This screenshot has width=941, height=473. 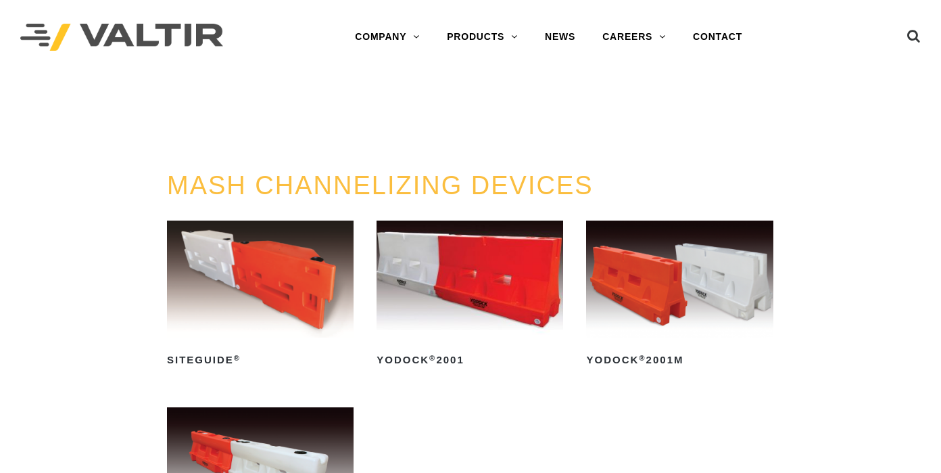 What do you see at coordinates (260, 295) in the screenshot?
I see `a: SiteGuide®` at bounding box center [260, 295].